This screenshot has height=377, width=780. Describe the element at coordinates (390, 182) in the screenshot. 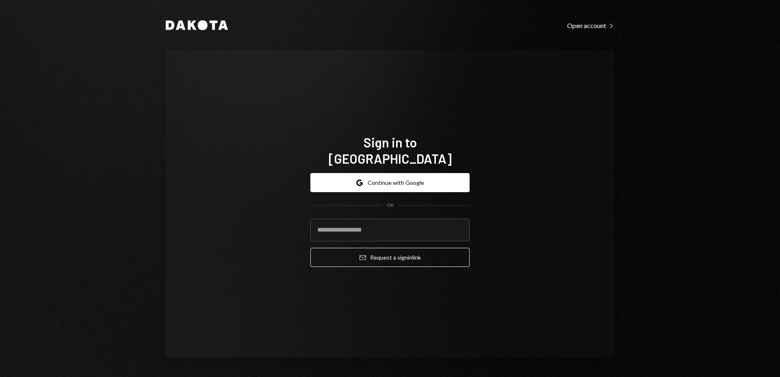

I see `button: Continue with Google` at that location.